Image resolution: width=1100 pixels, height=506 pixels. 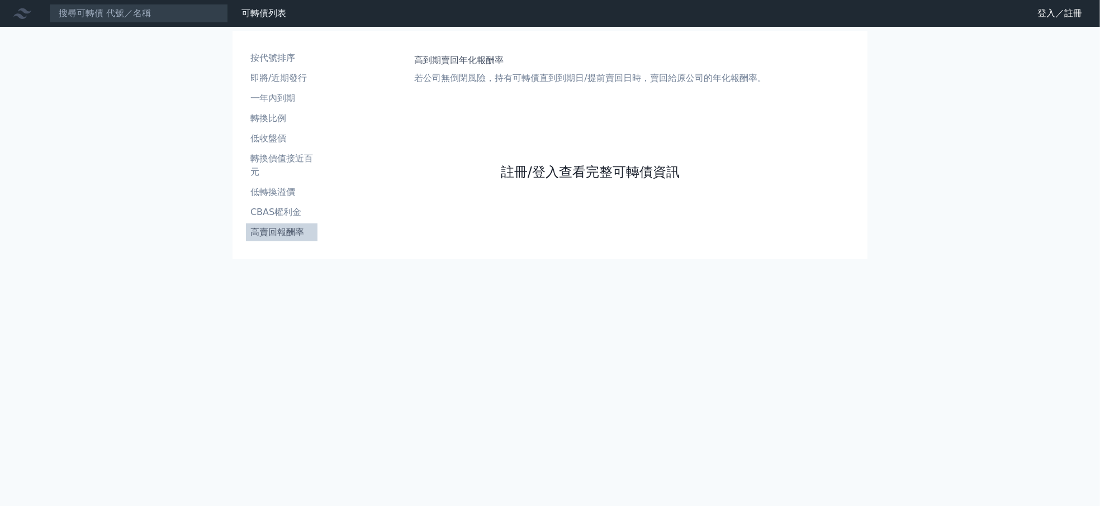 I want to click on a: 登入／註冊, so click(x=1059, y=13).